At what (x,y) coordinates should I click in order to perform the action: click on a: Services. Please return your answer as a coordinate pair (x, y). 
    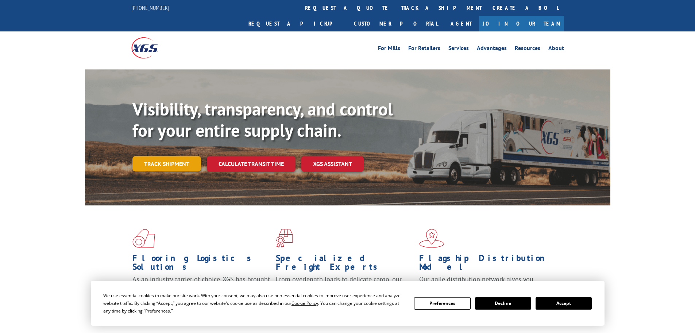
    Looking at the image, I should click on (459, 49).